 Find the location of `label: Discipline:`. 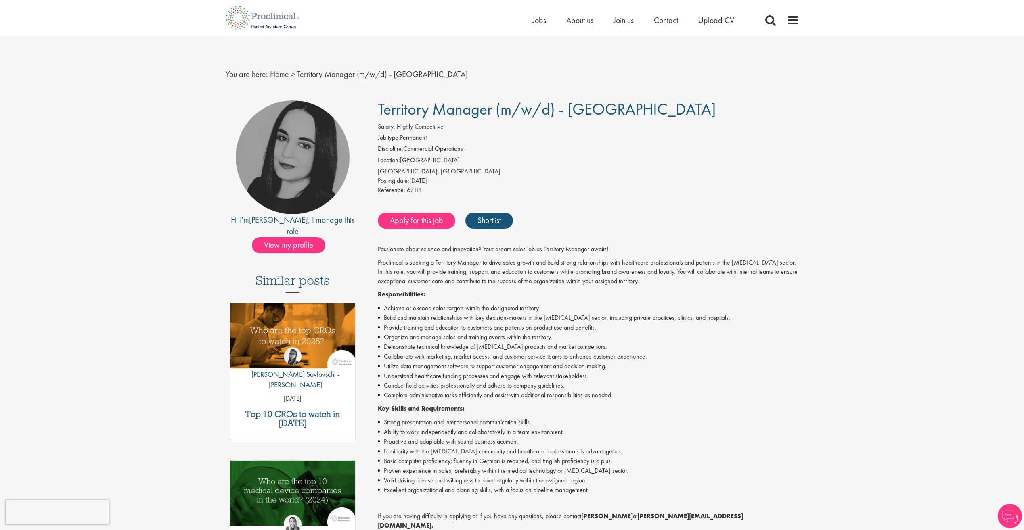

label: Discipline: is located at coordinates (390, 149).